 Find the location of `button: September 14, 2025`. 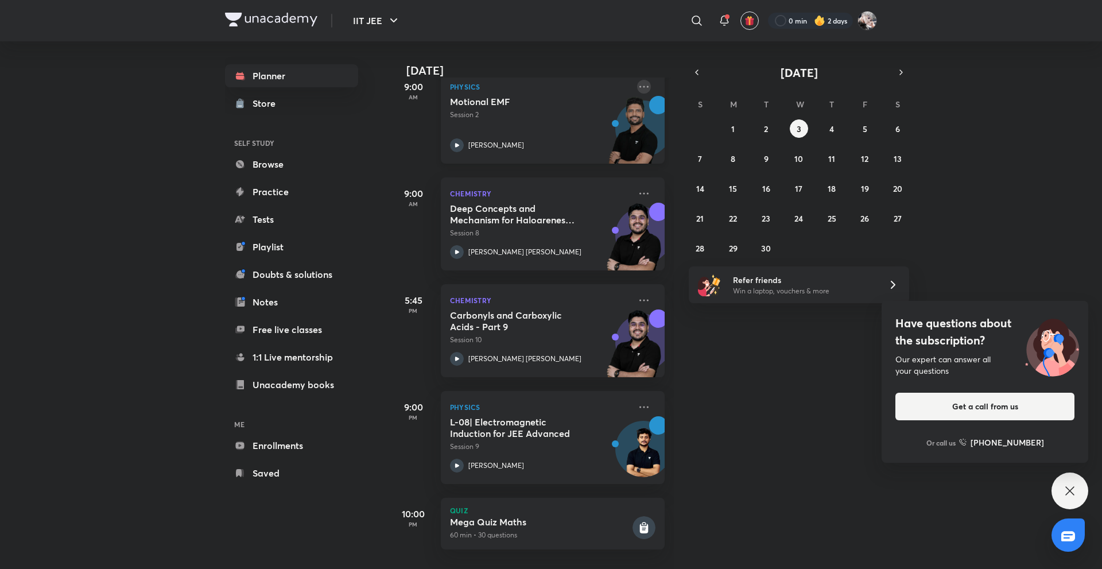

button: September 14, 2025 is located at coordinates (700, 188).